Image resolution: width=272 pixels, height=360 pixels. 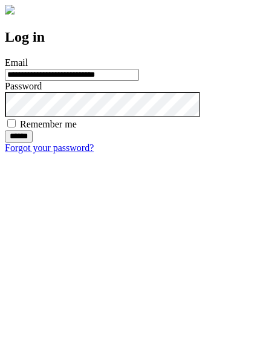 What do you see at coordinates (49, 147) in the screenshot?
I see `a: Forgot your password?` at bounding box center [49, 147].